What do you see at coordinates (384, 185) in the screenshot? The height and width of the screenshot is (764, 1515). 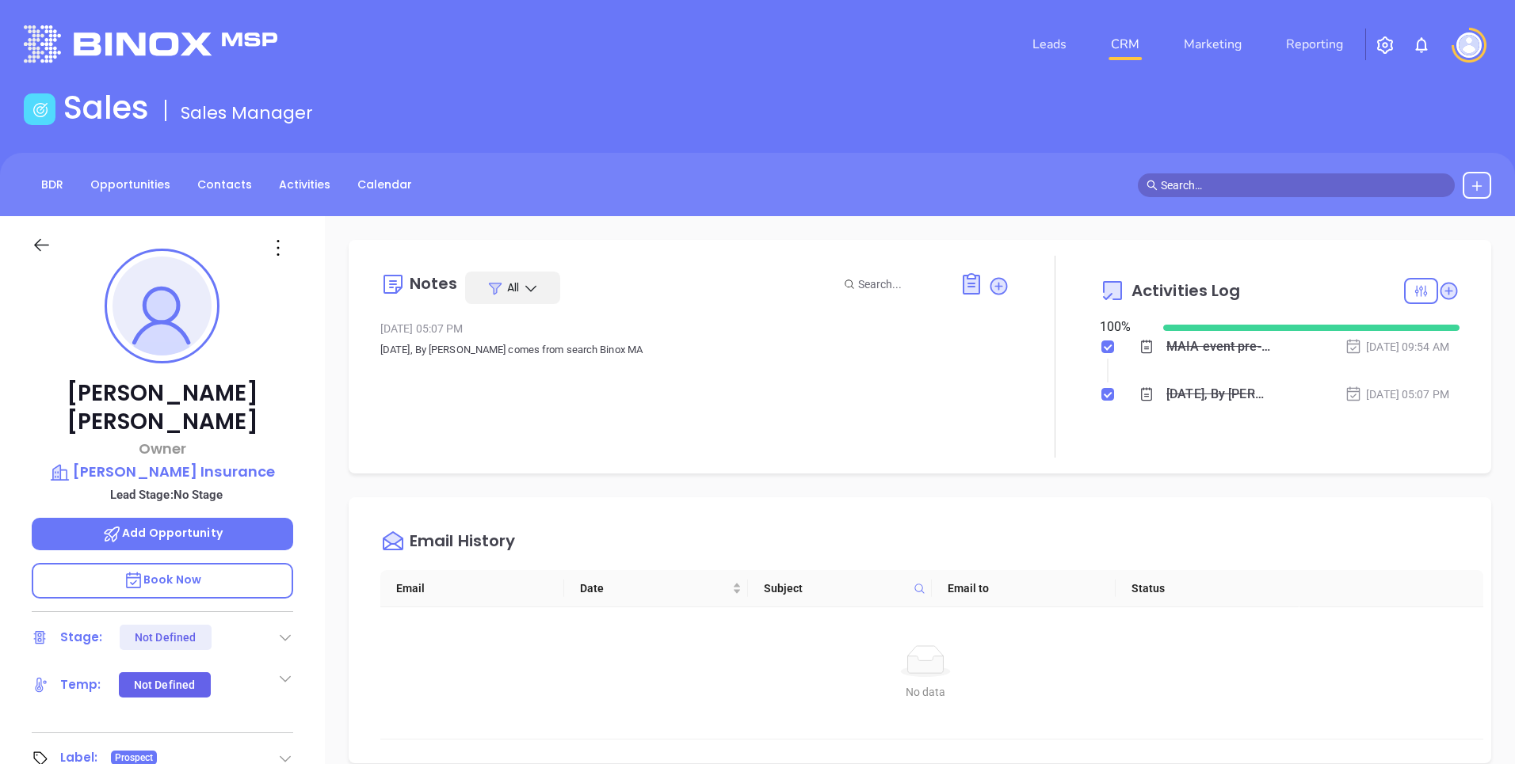 I see `a: Calendar` at bounding box center [384, 185].